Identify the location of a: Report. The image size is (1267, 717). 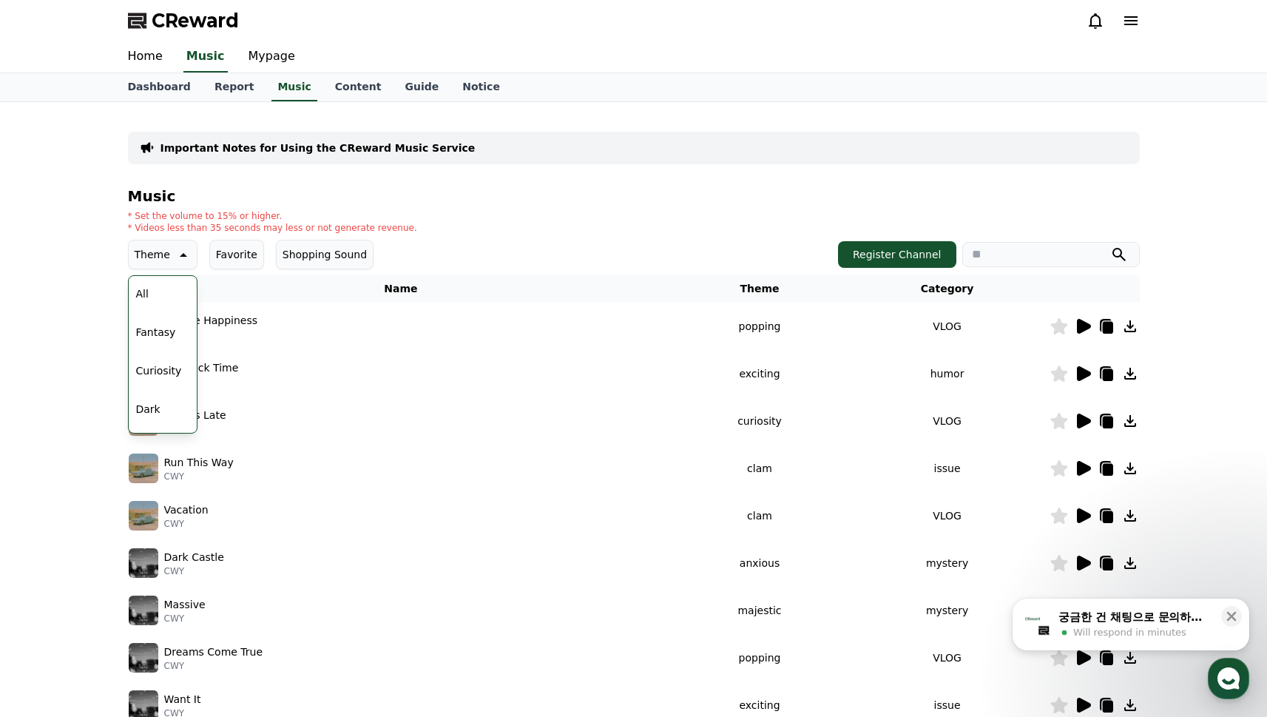
(234, 87).